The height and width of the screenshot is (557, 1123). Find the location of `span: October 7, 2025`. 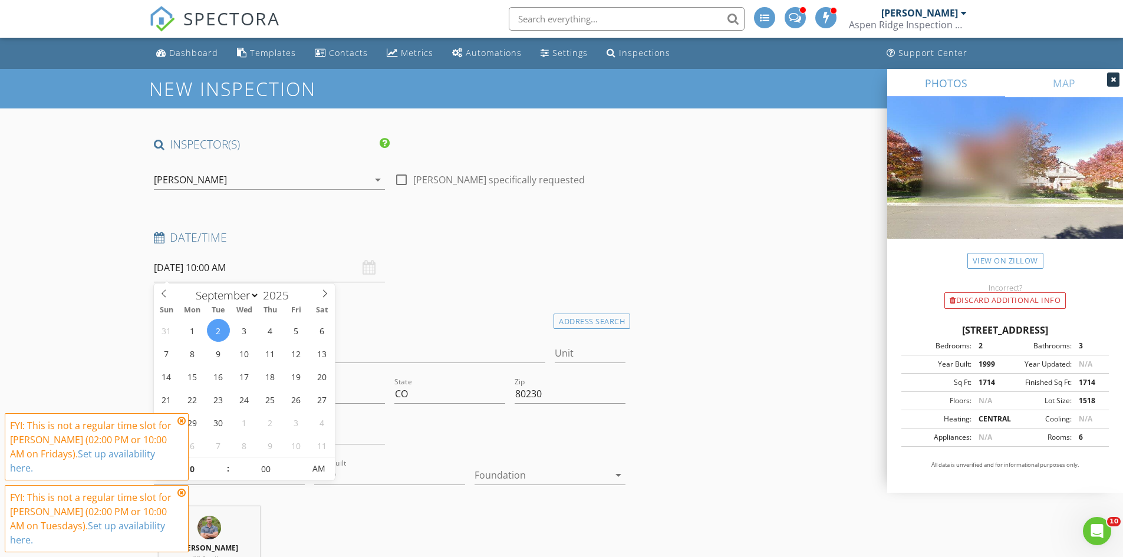

span: October 7, 2025 is located at coordinates (218, 445).